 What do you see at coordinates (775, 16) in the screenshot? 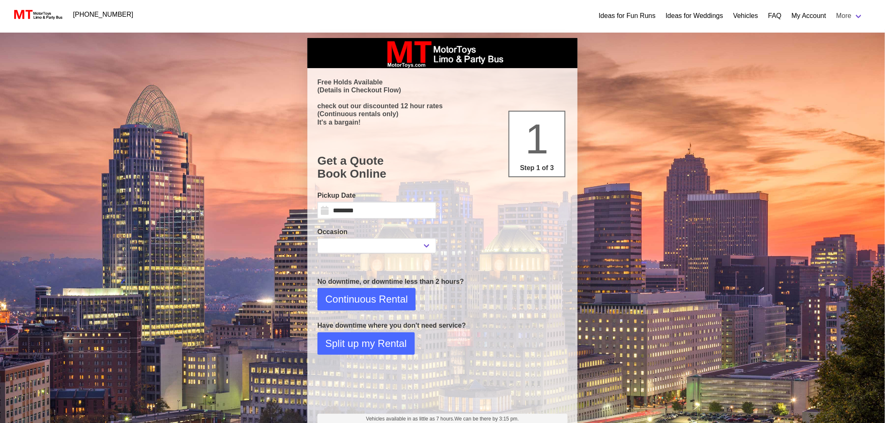
I see `a: FAQ` at bounding box center [775, 16].